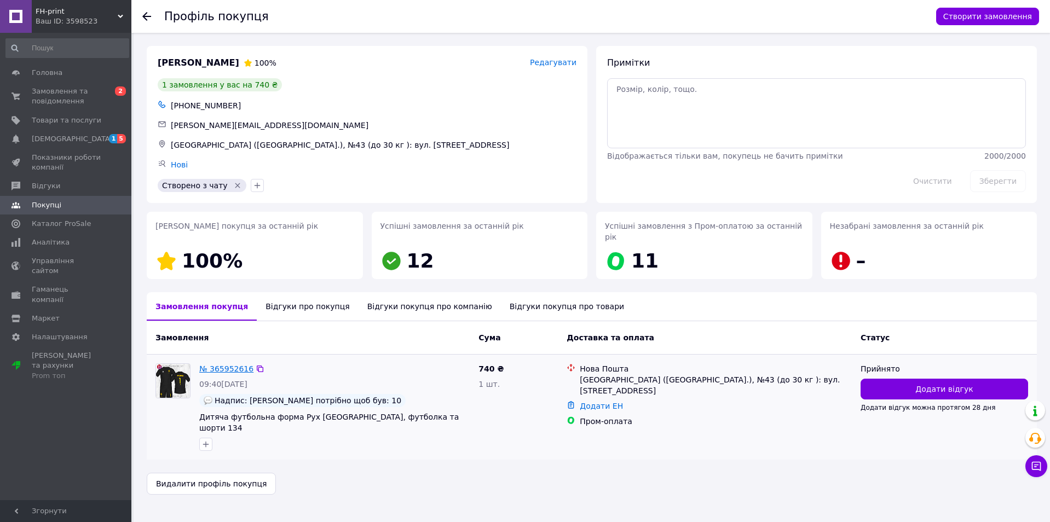  I want to click on h1: Профіль покупця, so click(216, 16).